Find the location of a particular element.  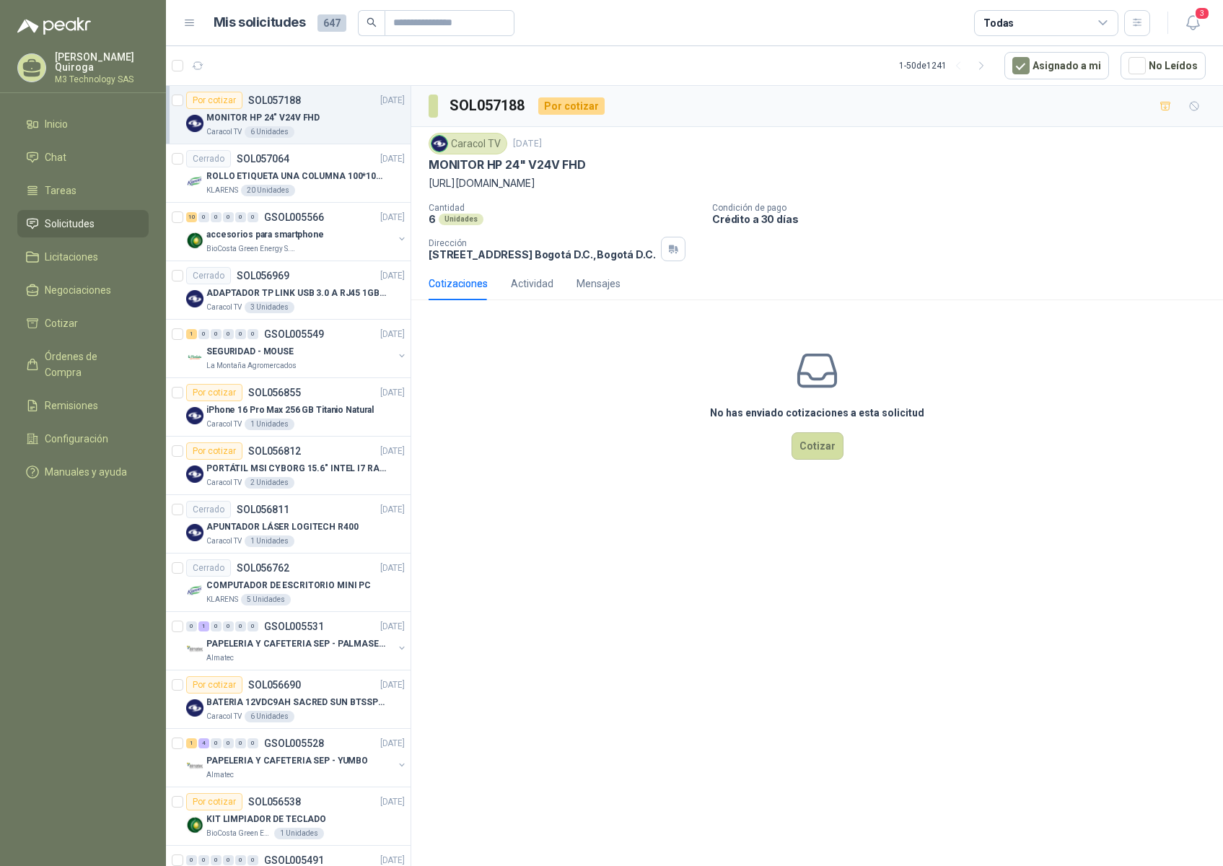

button: Asignado a mi is located at coordinates (1057, 66).